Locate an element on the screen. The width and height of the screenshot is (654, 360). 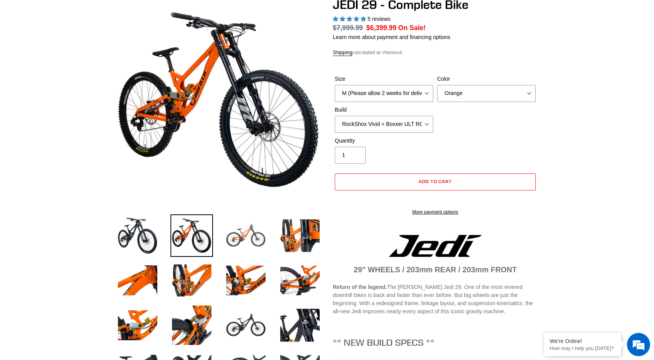
span: On Sale! is located at coordinates (411, 28).